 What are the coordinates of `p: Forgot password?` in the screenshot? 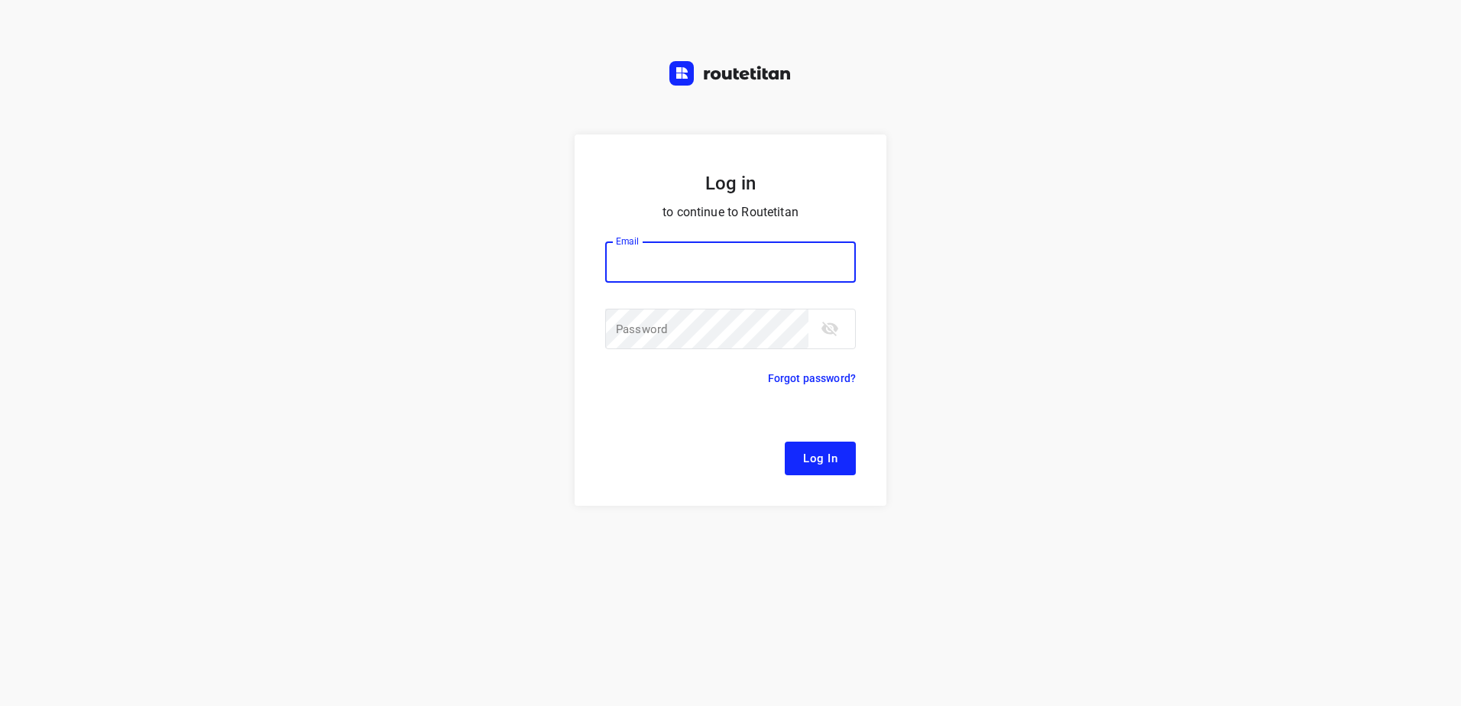 It's located at (811, 378).